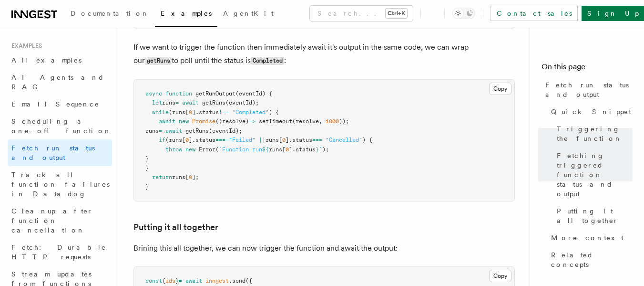 The width and height of the screenshot is (644, 286). What do you see at coordinates (242, 140) in the screenshot?
I see `span: "Failed"` at bounding box center [242, 140].